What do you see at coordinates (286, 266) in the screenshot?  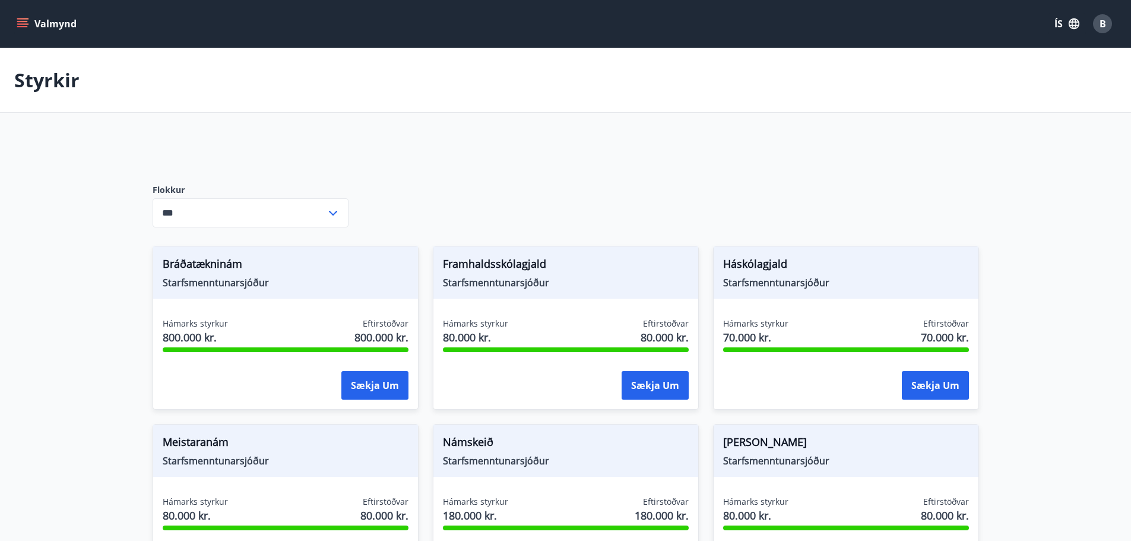 I see `span: Bráðatækninám` at bounding box center [286, 266].